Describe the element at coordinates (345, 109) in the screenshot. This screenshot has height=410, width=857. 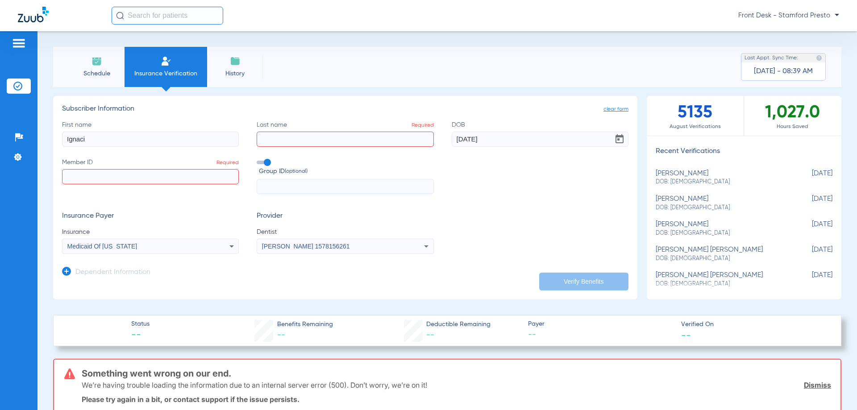
I see `h3: Subscriber Information` at that location.